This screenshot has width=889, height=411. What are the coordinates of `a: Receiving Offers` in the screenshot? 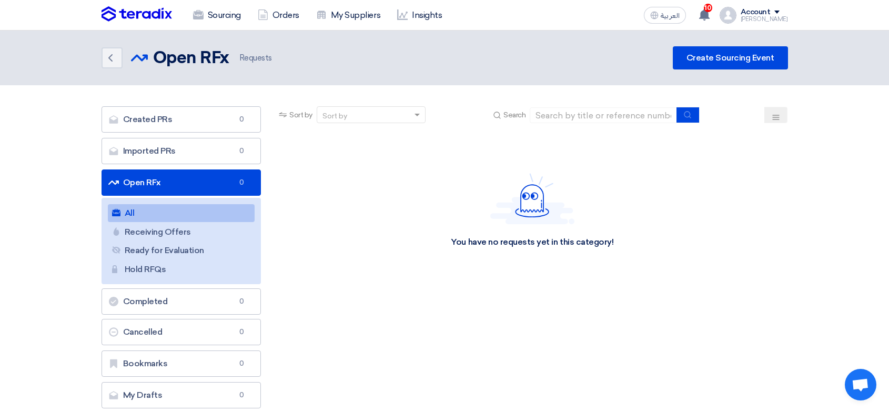 It's located at (182, 232).